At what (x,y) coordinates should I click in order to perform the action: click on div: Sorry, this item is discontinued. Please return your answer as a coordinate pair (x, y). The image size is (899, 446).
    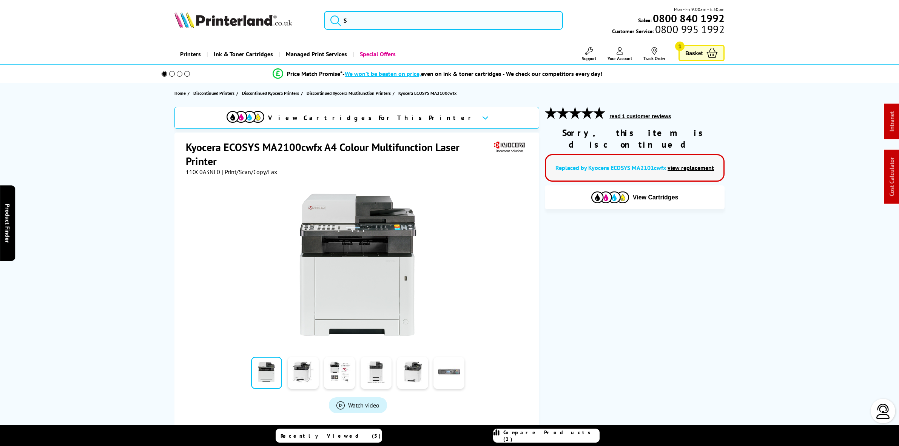
    Looking at the image, I should click on (635, 139).